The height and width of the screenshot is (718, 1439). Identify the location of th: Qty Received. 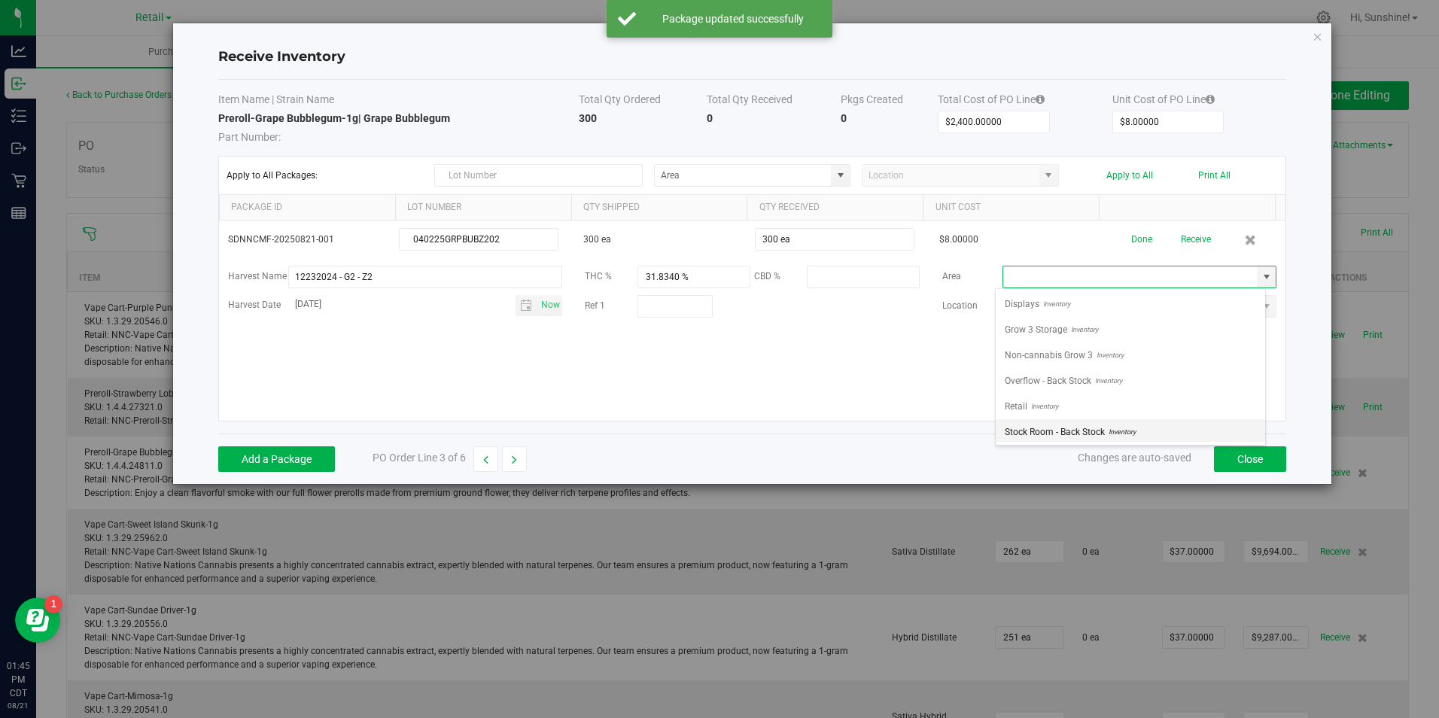
(834, 208).